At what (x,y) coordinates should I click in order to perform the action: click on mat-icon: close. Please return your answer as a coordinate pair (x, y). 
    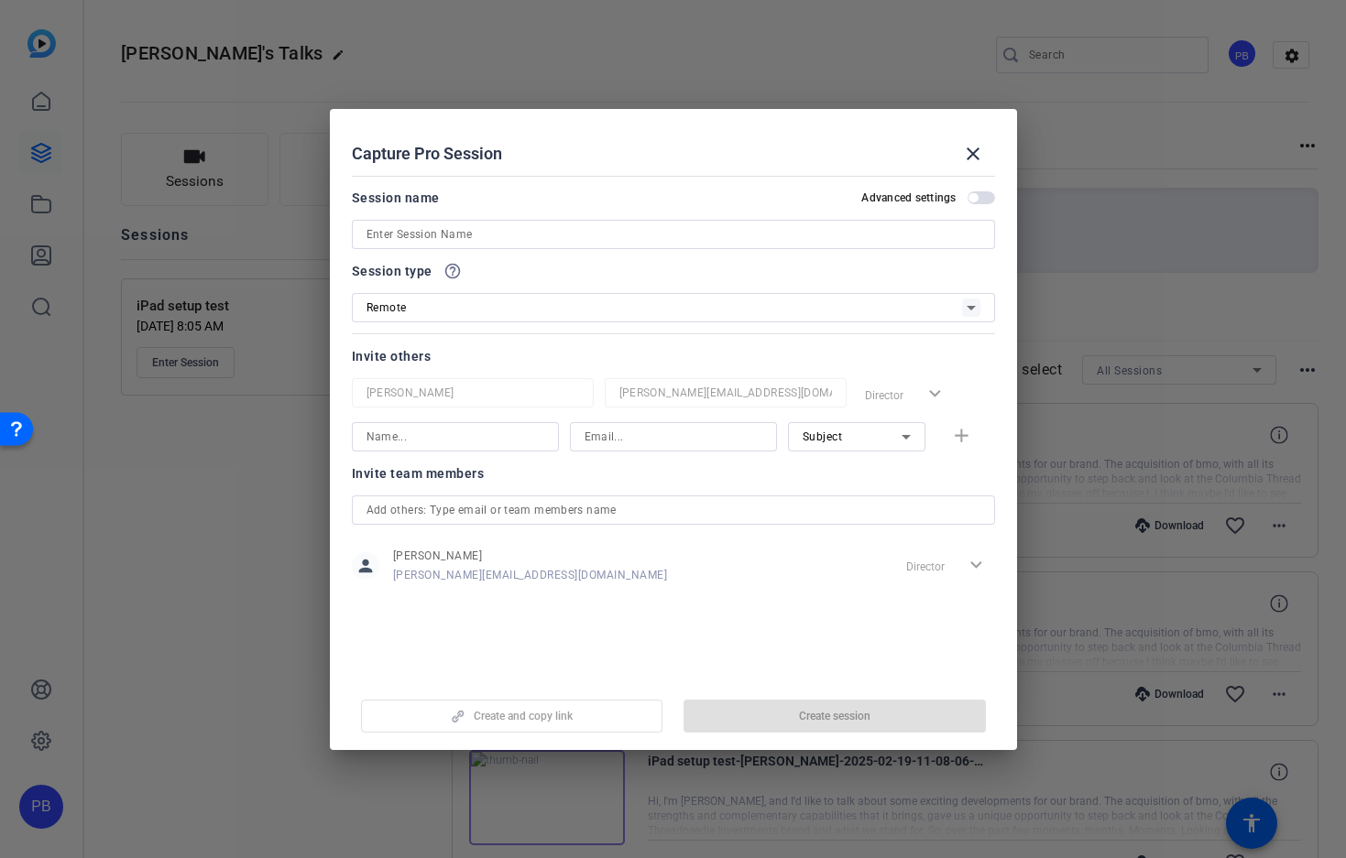
    Looking at the image, I should click on (973, 154).